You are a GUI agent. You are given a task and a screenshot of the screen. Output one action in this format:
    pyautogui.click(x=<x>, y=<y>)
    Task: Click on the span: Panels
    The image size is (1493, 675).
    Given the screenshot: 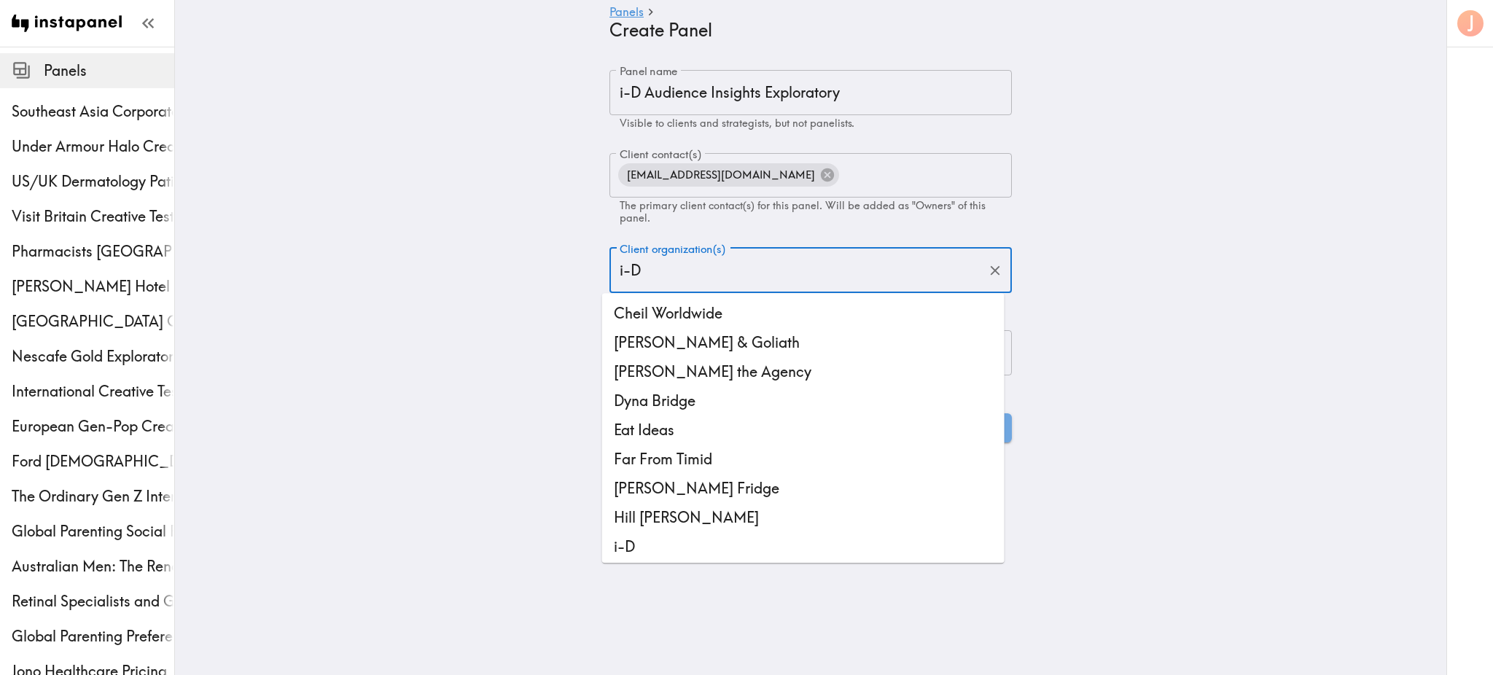 What is the action you would take?
    pyautogui.click(x=109, y=71)
    